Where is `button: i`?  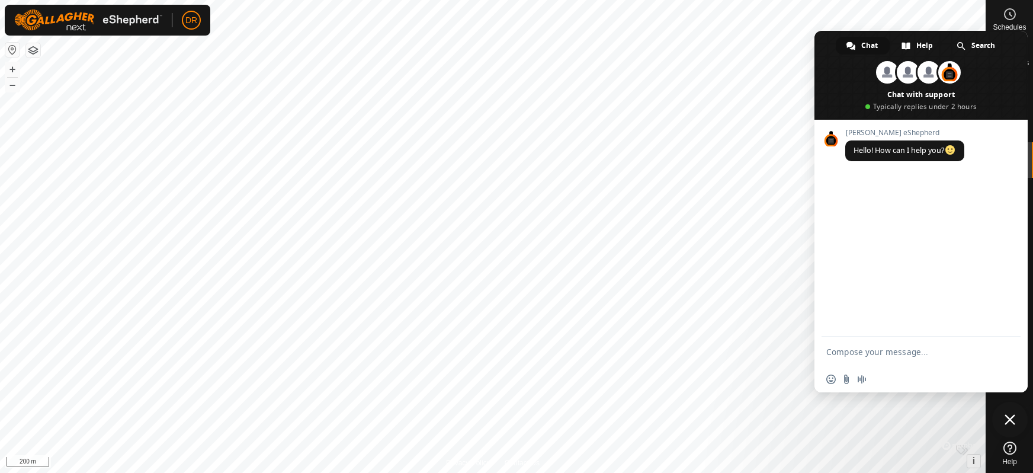 button: i is located at coordinates (974, 461).